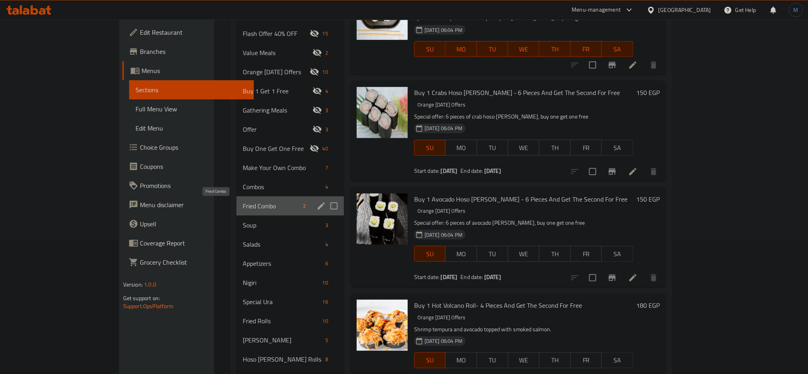  Describe the element at coordinates (278, 53) in the screenshot. I see `span: Value Meals` at that location.